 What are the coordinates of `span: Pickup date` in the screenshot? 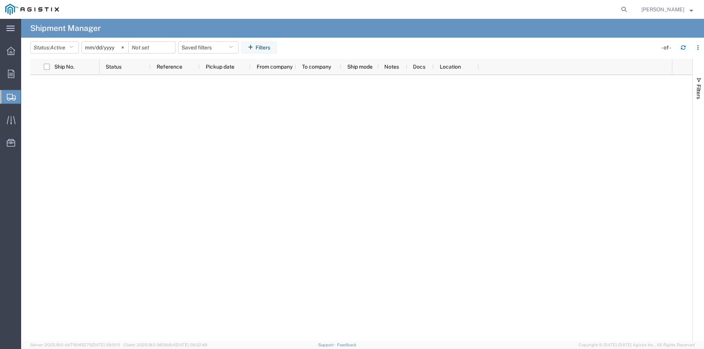 It's located at (220, 67).